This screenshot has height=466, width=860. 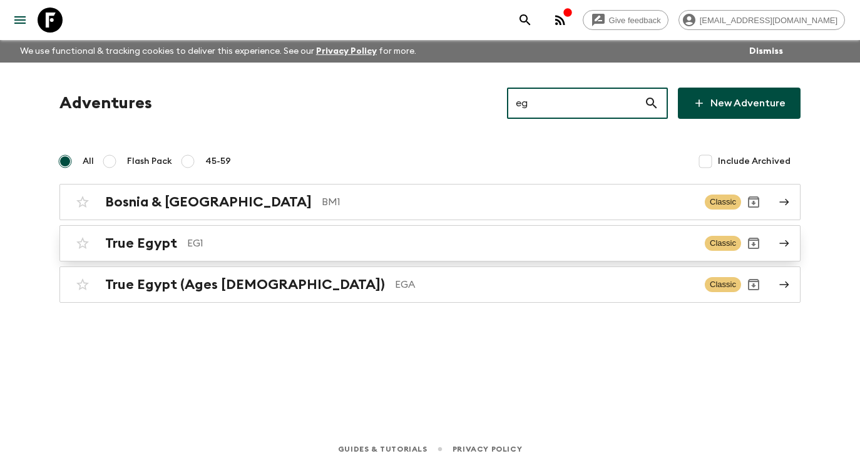 What do you see at coordinates (20, 20) in the screenshot?
I see `button: menu` at bounding box center [20, 20].